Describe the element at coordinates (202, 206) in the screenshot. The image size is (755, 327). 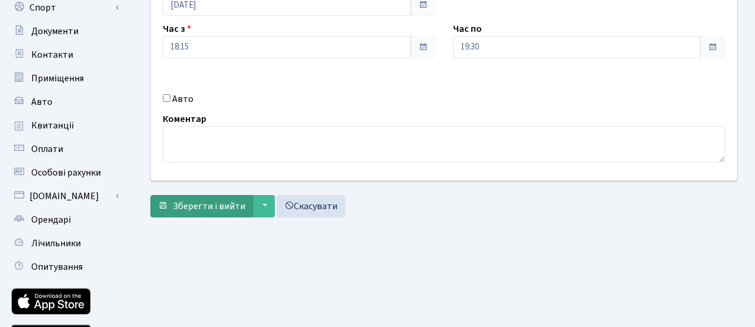
I see `button: Зберегти і вийти` at that location.